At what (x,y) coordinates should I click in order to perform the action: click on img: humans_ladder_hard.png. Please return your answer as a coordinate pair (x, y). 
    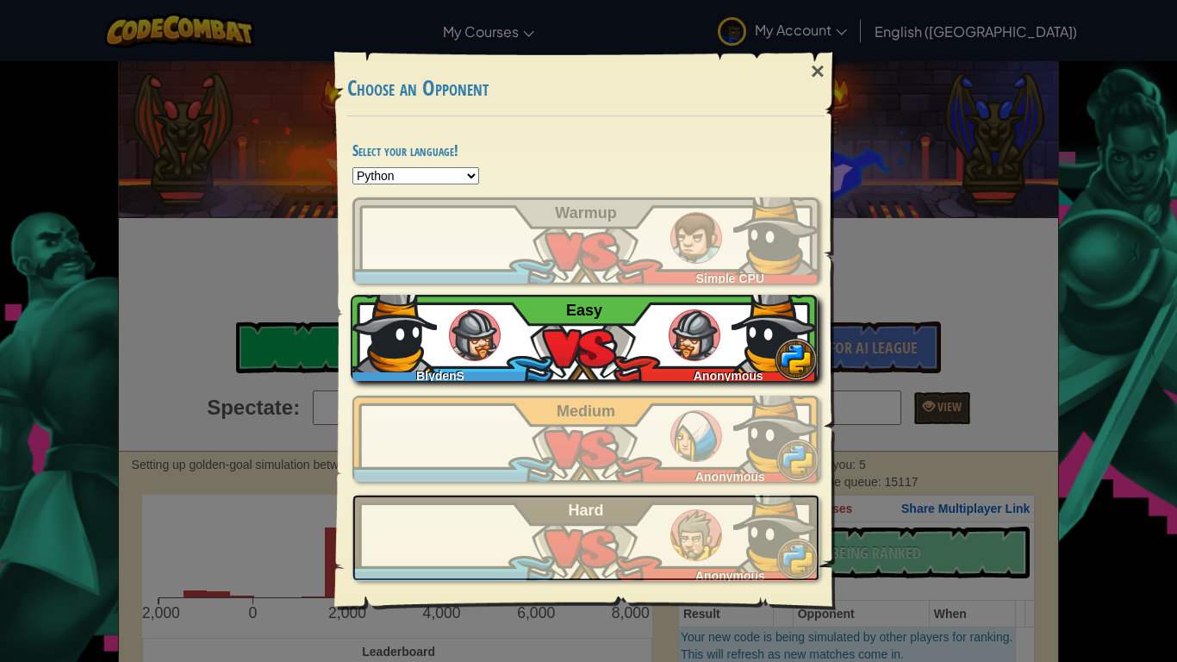
    Looking at the image, I should click on (696, 535).